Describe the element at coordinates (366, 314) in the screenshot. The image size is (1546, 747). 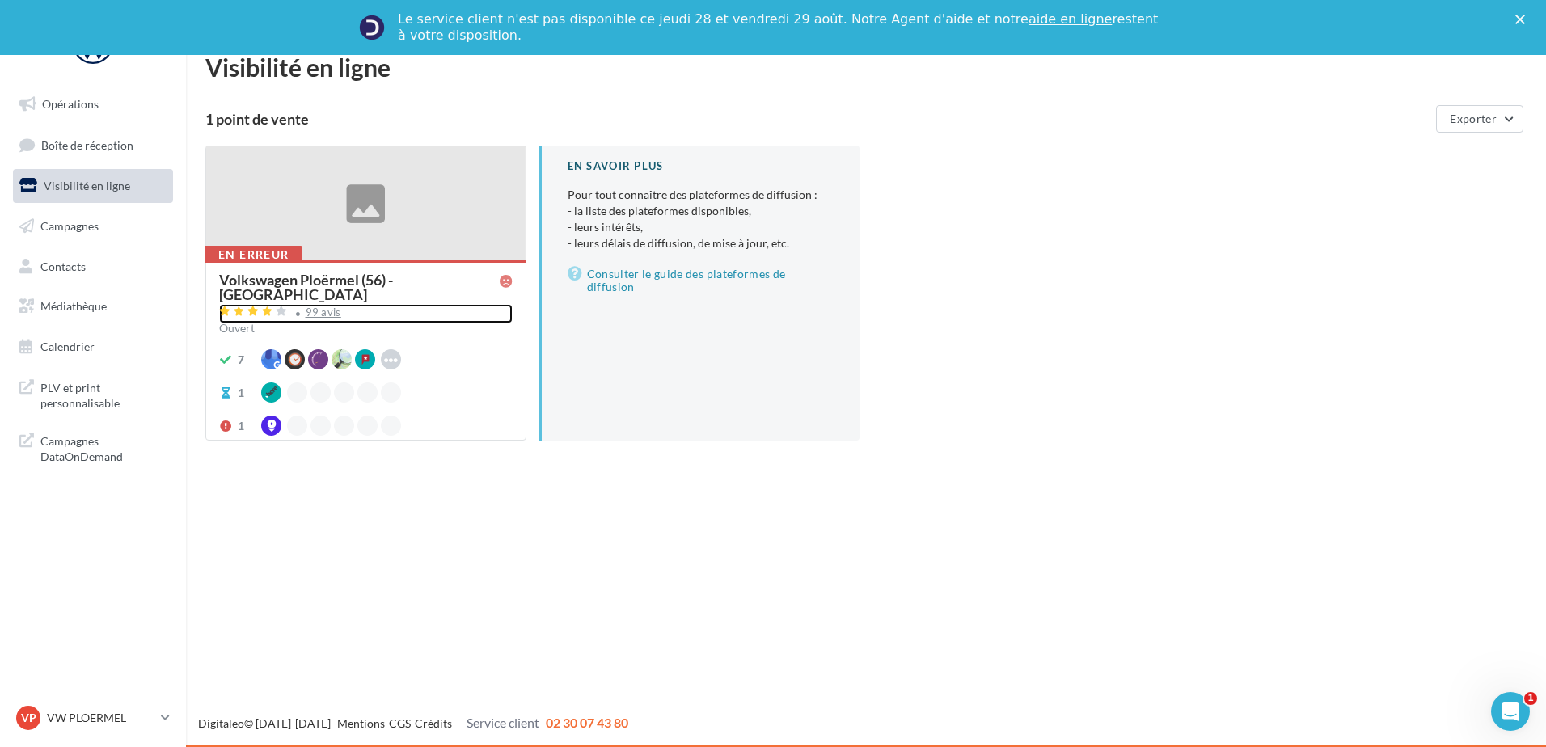
I see `a: 99 avis` at that location.